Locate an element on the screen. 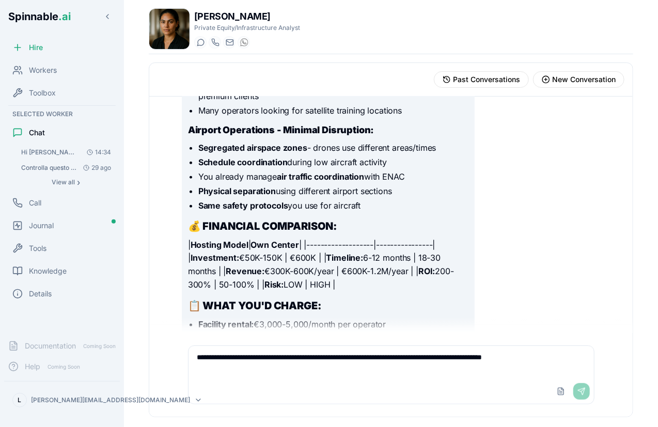 The height and width of the screenshot is (427, 658). p: | | | |-------------------|----------------| | €50K-150K | €600K | | 6-12 months | 18-30 months |... is located at coordinates (328, 265).